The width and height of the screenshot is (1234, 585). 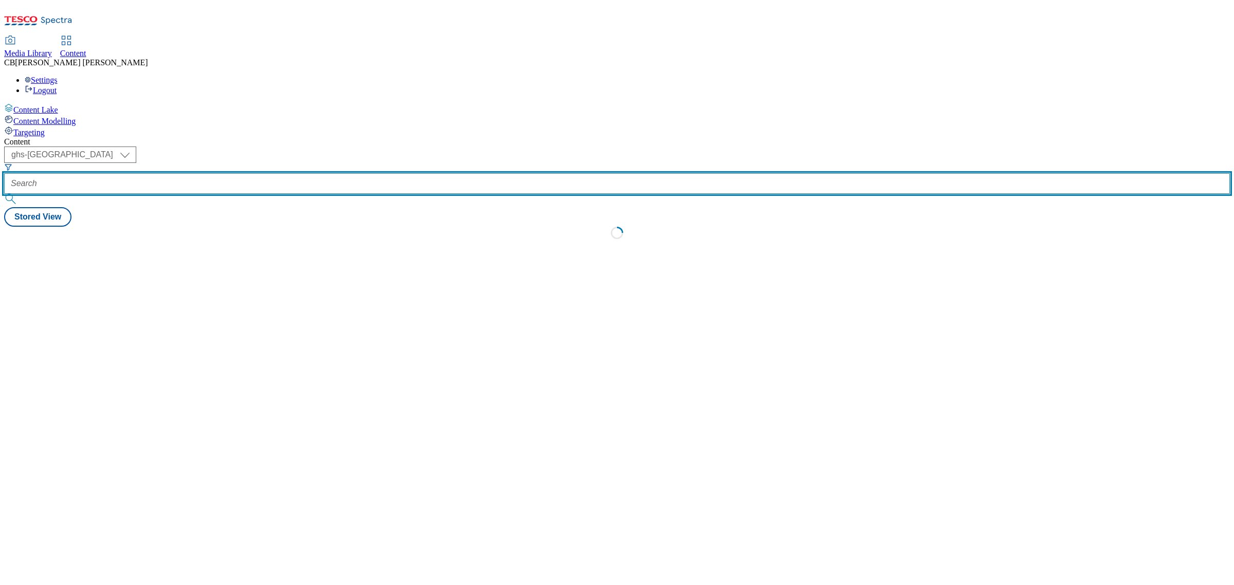 What do you see at coordinates (617, 142) in the screenshot?
I see `div: Content` at bounding box center [617, 142].